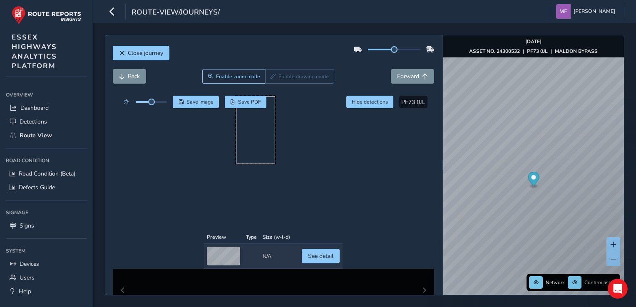  Describe the element at coordinates (601, 283) in the screenshot. I see `span: Confirm assets` at that location.